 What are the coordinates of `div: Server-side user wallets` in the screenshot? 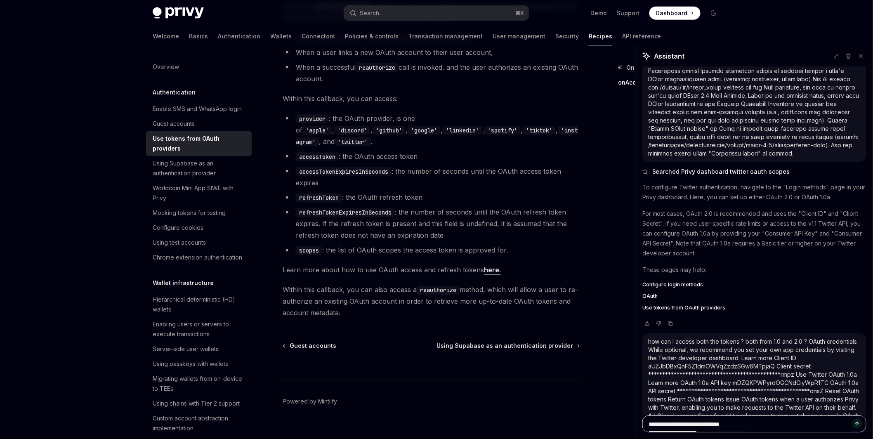 It's located at (186, 349).